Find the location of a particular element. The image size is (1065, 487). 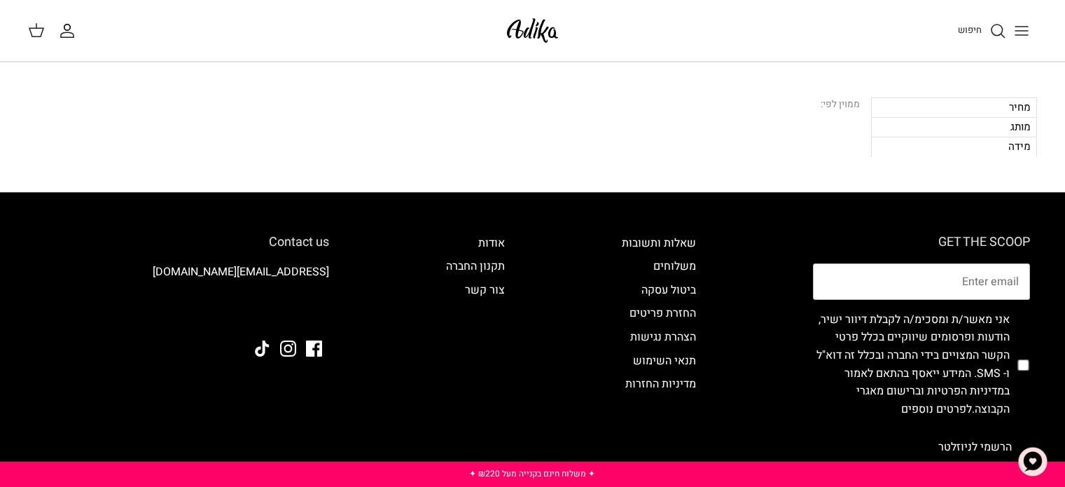

div: מחיר is located at coordinates (954, 107).